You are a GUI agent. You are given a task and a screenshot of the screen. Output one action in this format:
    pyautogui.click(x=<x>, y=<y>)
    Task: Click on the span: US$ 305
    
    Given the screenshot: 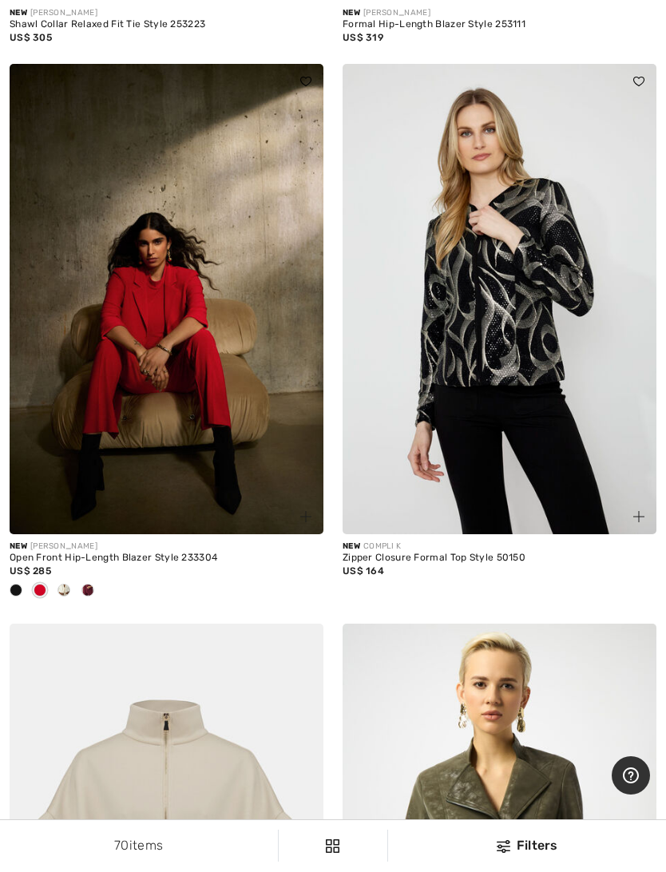 What is the action you would take?
    pyautogui.click(x=30, y=38)
    